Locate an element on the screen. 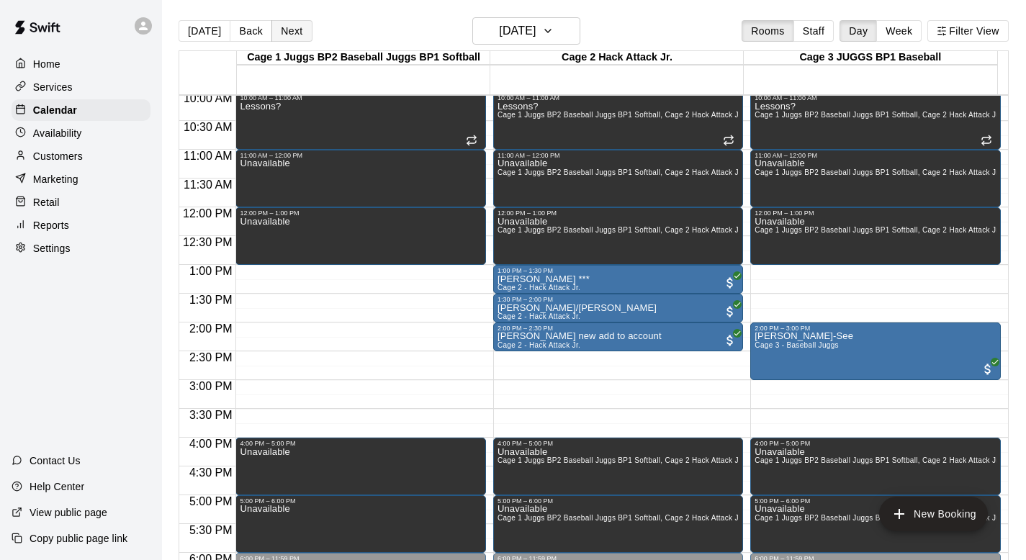  span: 12:30 PM is located at coordinates (207, 242).